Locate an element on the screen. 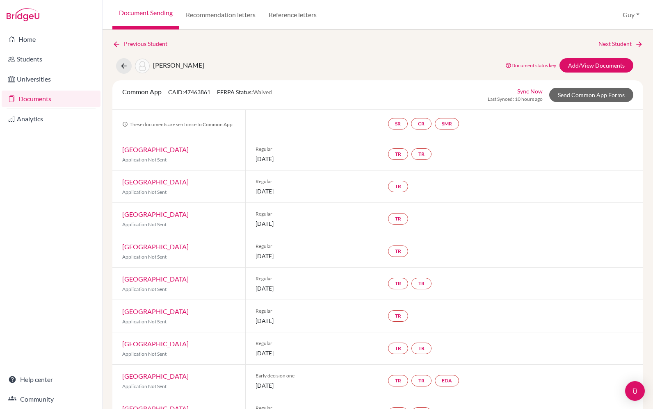  a: Community is located at coordinates (51, 400).